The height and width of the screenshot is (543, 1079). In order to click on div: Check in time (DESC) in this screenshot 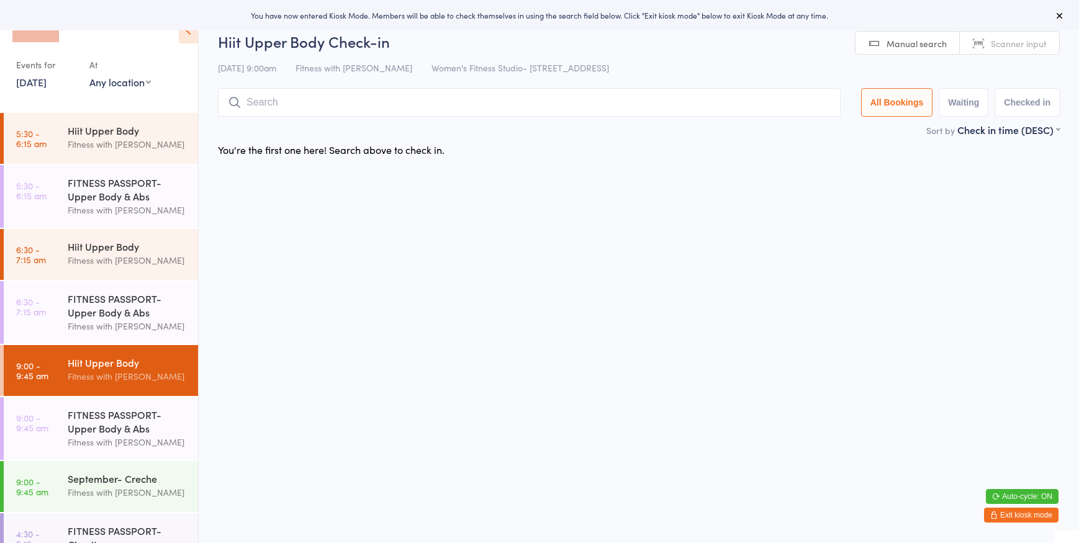, I will do `click(1009, 130)`.